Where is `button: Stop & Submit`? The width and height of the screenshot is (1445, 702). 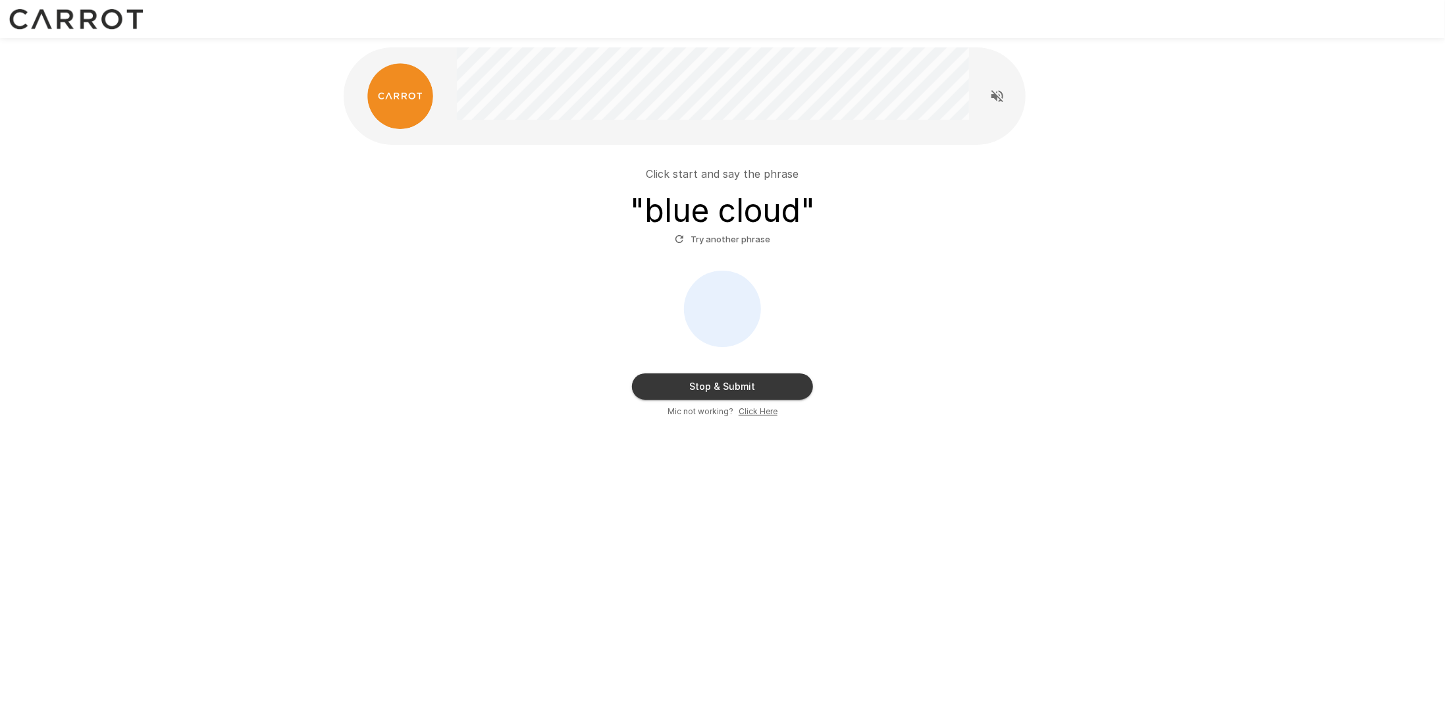
button: Stop & Submit is located at coordinates (722, 386).